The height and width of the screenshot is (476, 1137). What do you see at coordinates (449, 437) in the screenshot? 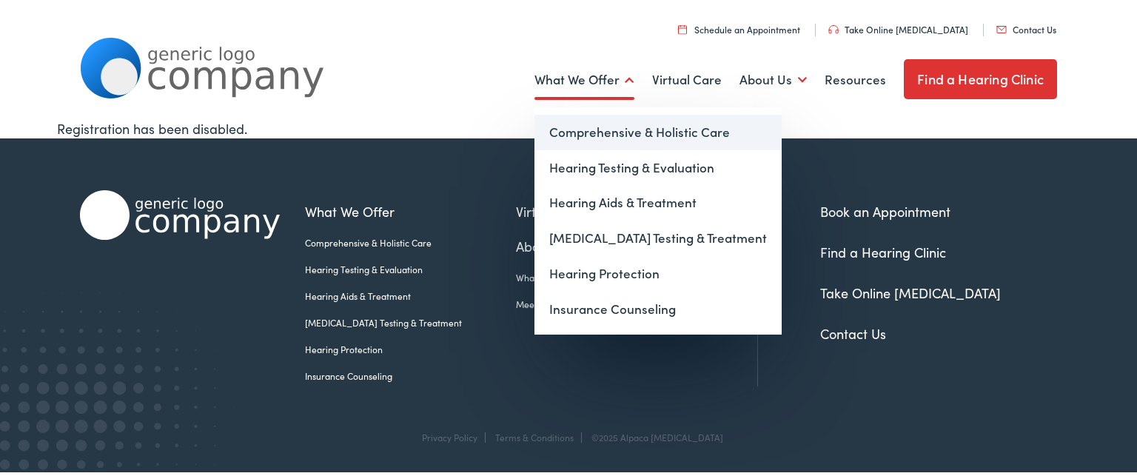
I see `a: Privacy Policy` at bounding box center [449, 437].